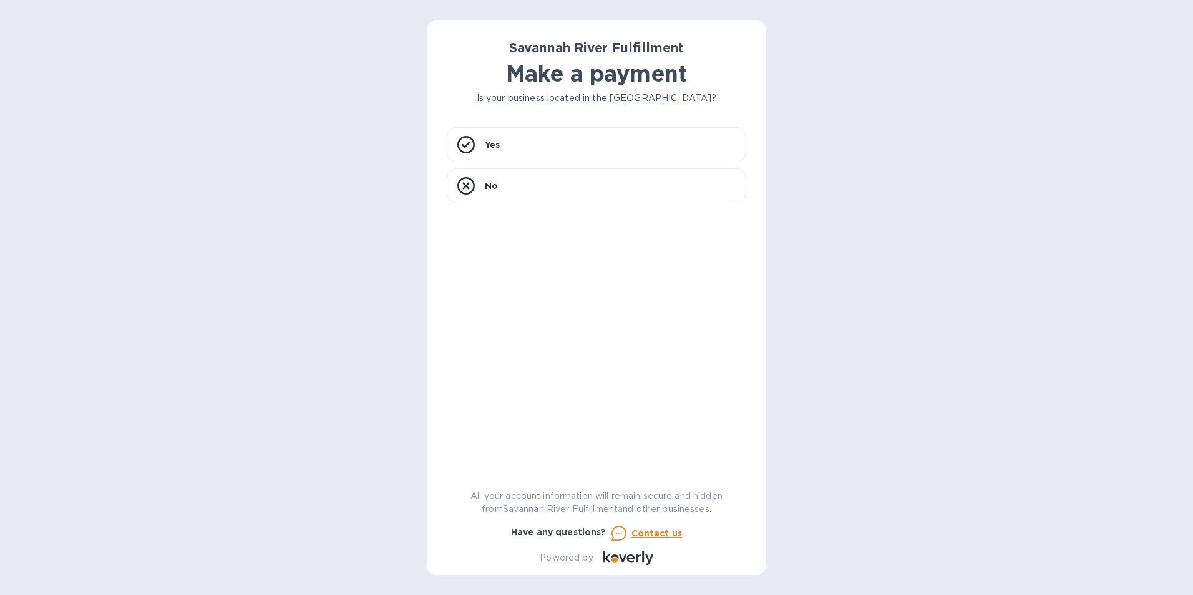 This screenshot has height=595, width=1193. What do you see at coordinates (596, 503) in the screenshot?
I see `p: All your account information will remain secure and hidden from Savannah River Fulfillment and ot...` at bounding box center [596, 503].